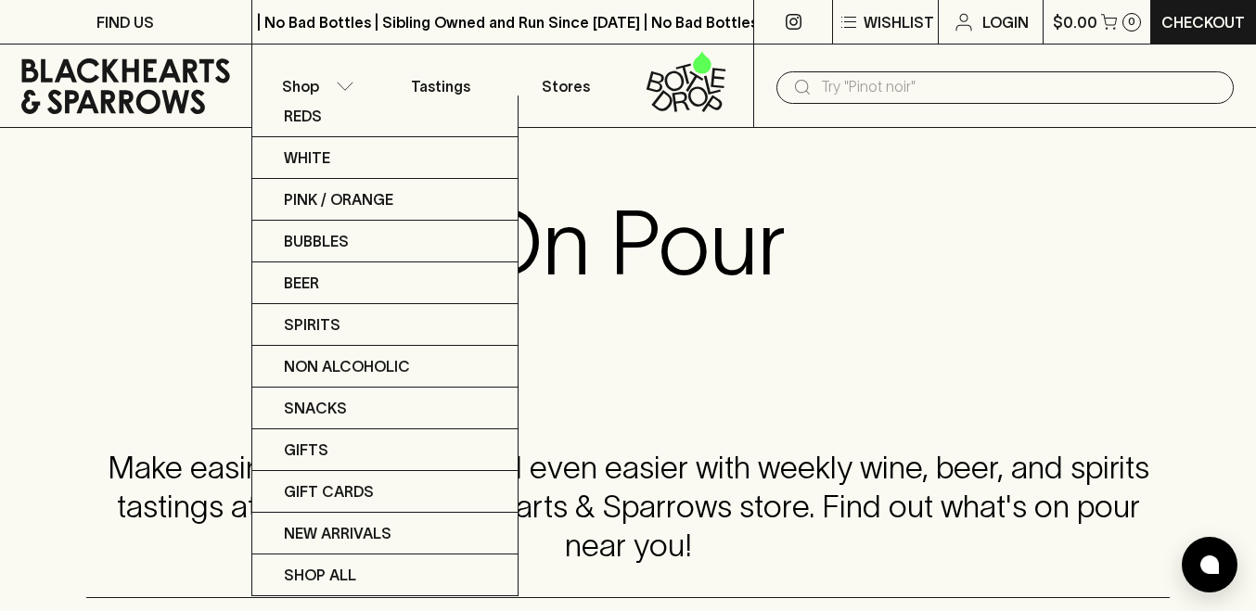 This screenshot has width=1256, height=611. Describe the element at coordinates (385, 533) in the screenshot. I see `a: New Arrivals` at that location.